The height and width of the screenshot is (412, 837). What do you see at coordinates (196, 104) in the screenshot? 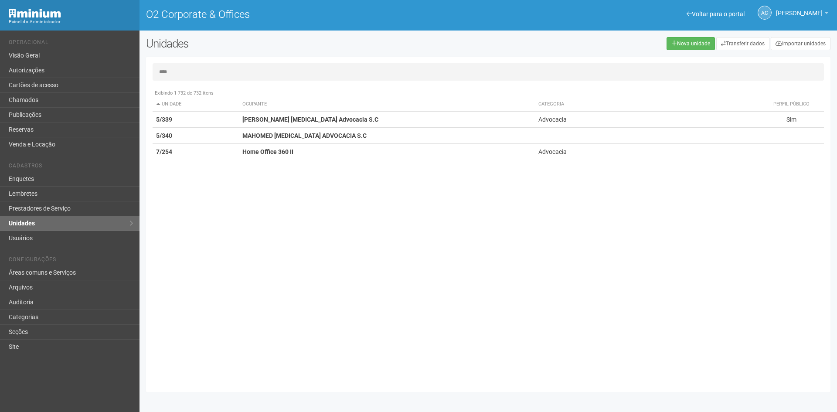
I see `th: Unidade: activate to sort column descending` at bounding box center [196, 104].